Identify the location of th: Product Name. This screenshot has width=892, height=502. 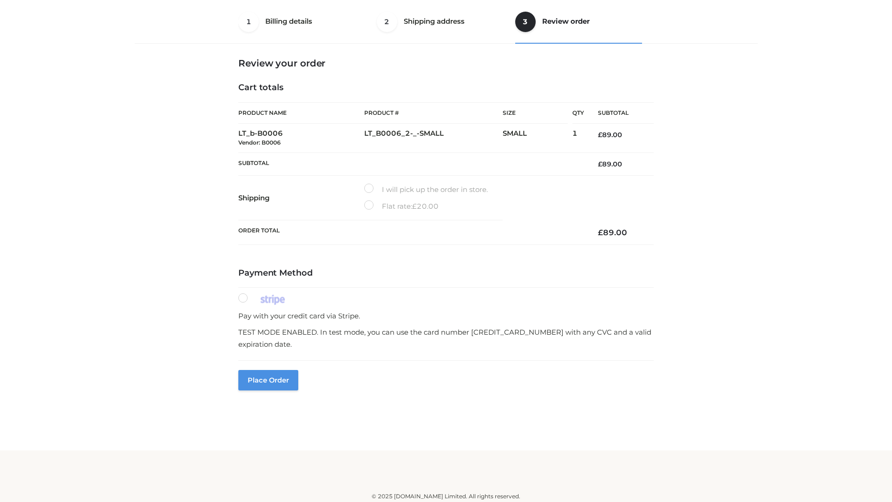
(301, 113).